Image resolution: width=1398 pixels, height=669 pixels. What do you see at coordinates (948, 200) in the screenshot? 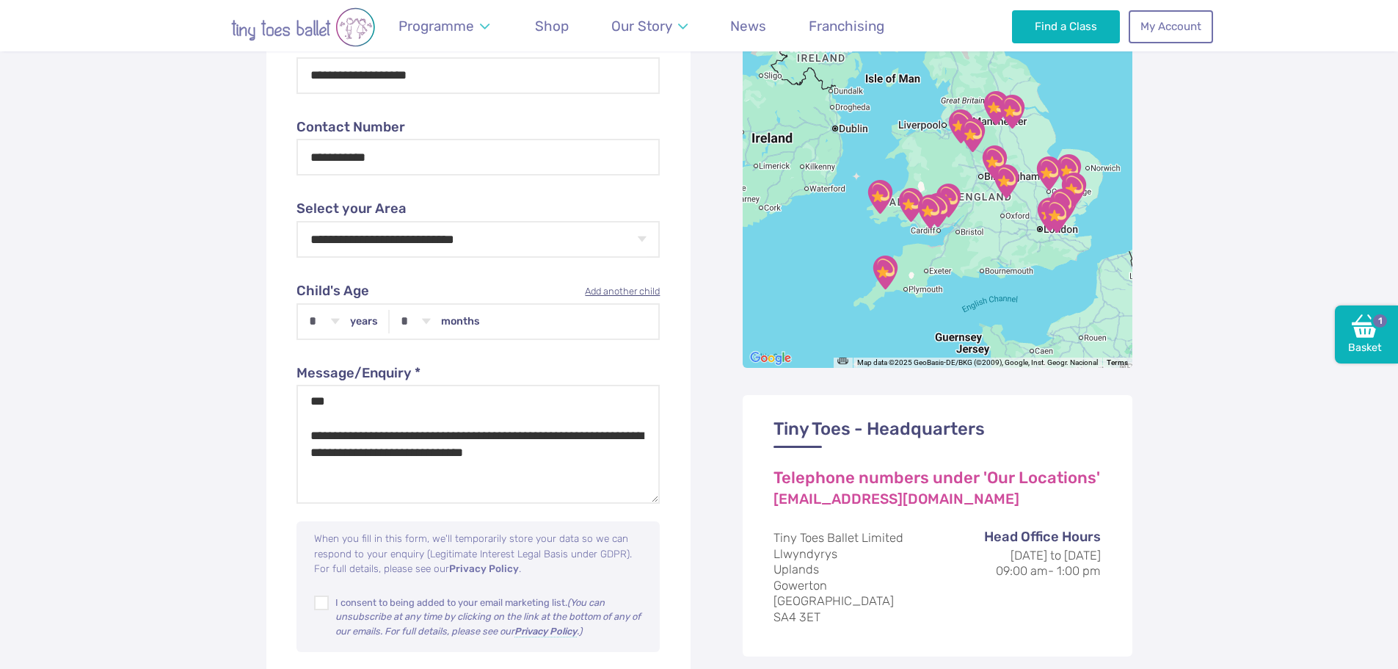
I see `div: Monmouthshire, Torfaen & Blaenau Gwent` at bounding box center [948, 200].